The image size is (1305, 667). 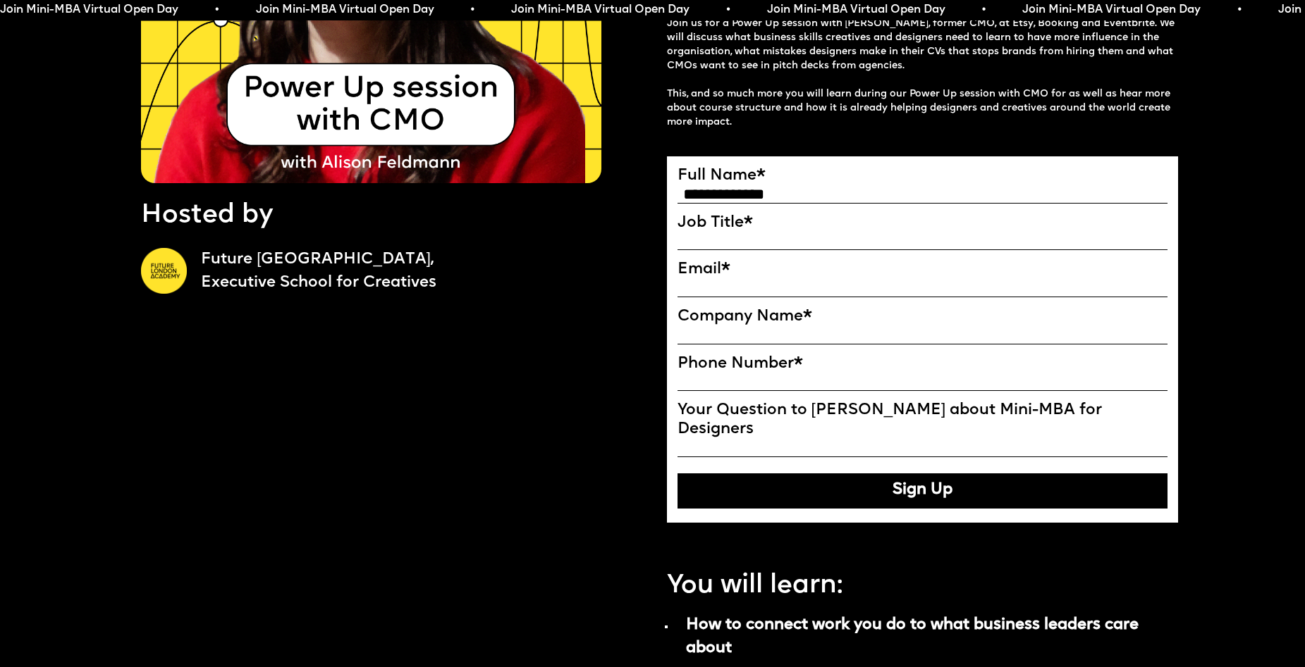 I want to click on label: Phone Number, so click(x=923, y=364).